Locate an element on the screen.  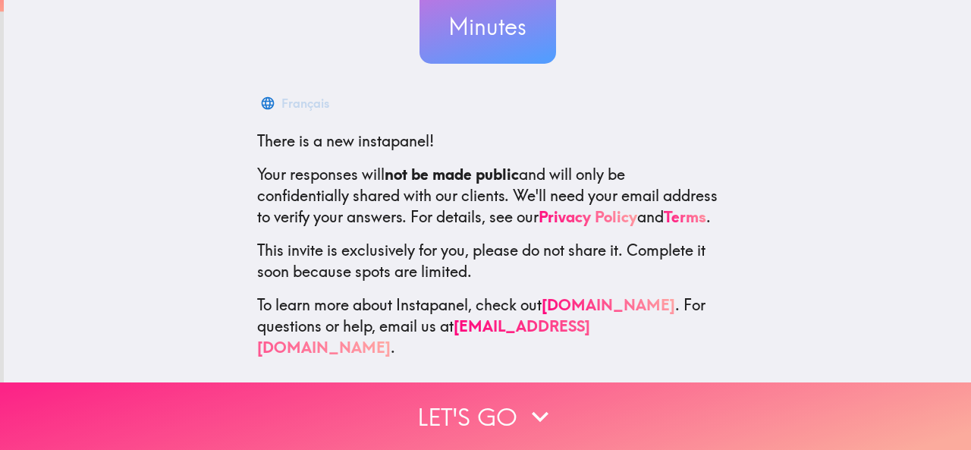
p: Your responses will and will only be confidentially shared with our clients. We'll need your emai... is located at coordinates (488, 196).